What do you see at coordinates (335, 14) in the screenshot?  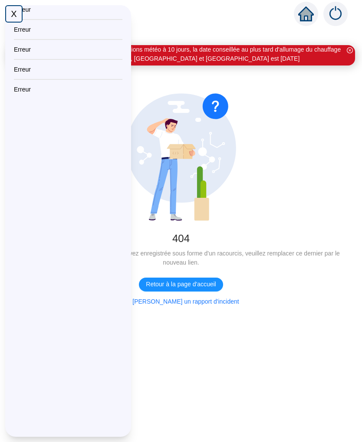 I see `img: alerts` at bounding box center [335, 14].